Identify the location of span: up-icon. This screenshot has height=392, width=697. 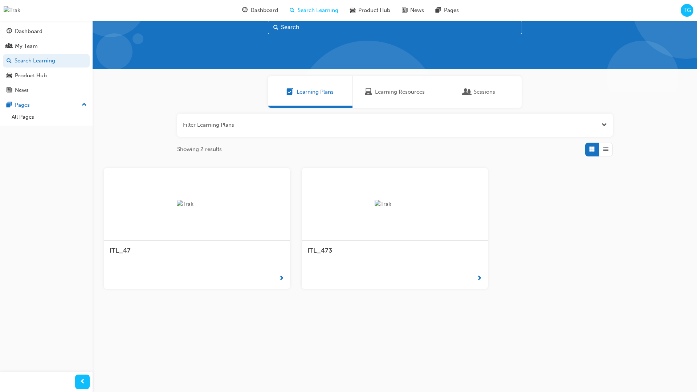
(84, 105).